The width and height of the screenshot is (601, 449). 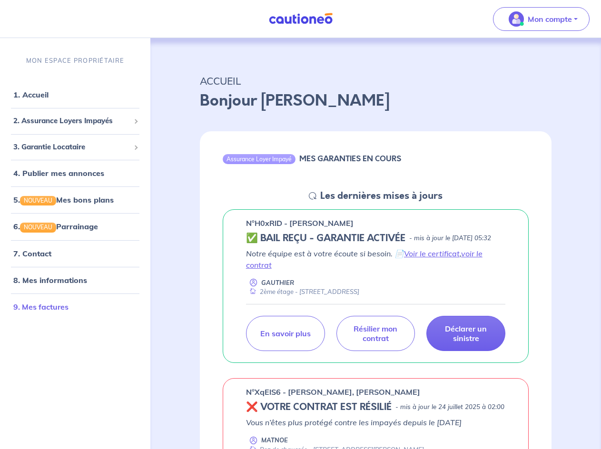 What do you see at coordinates (285, 333) in the screenshot?
I see `p: En savoir plus` at bounding box center [285, 333].